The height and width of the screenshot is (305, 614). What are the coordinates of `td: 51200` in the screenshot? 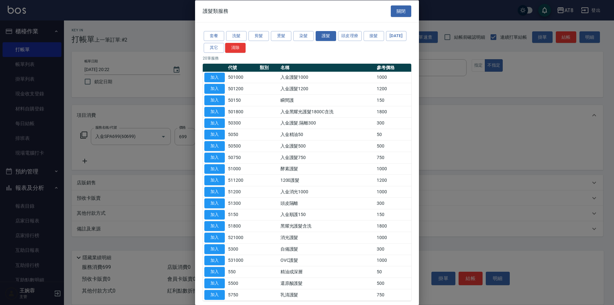 It's located at (242, 192).